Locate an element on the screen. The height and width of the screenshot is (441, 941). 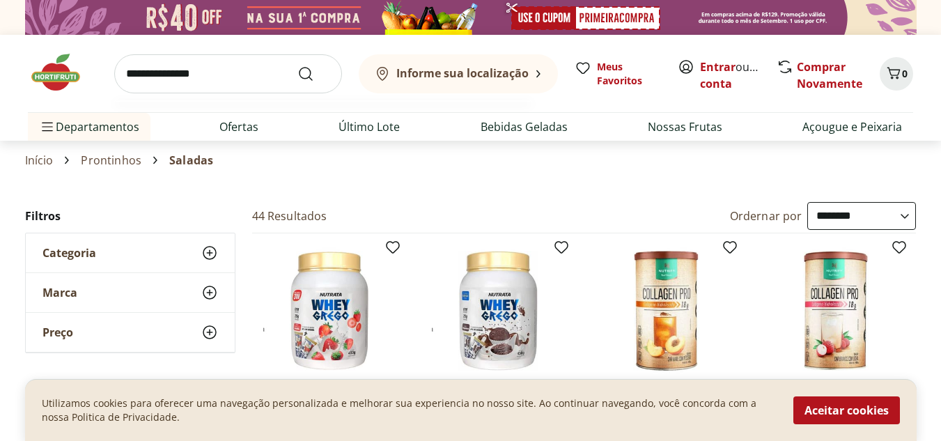
h2: Filtros is located at coordinates (130, 216).